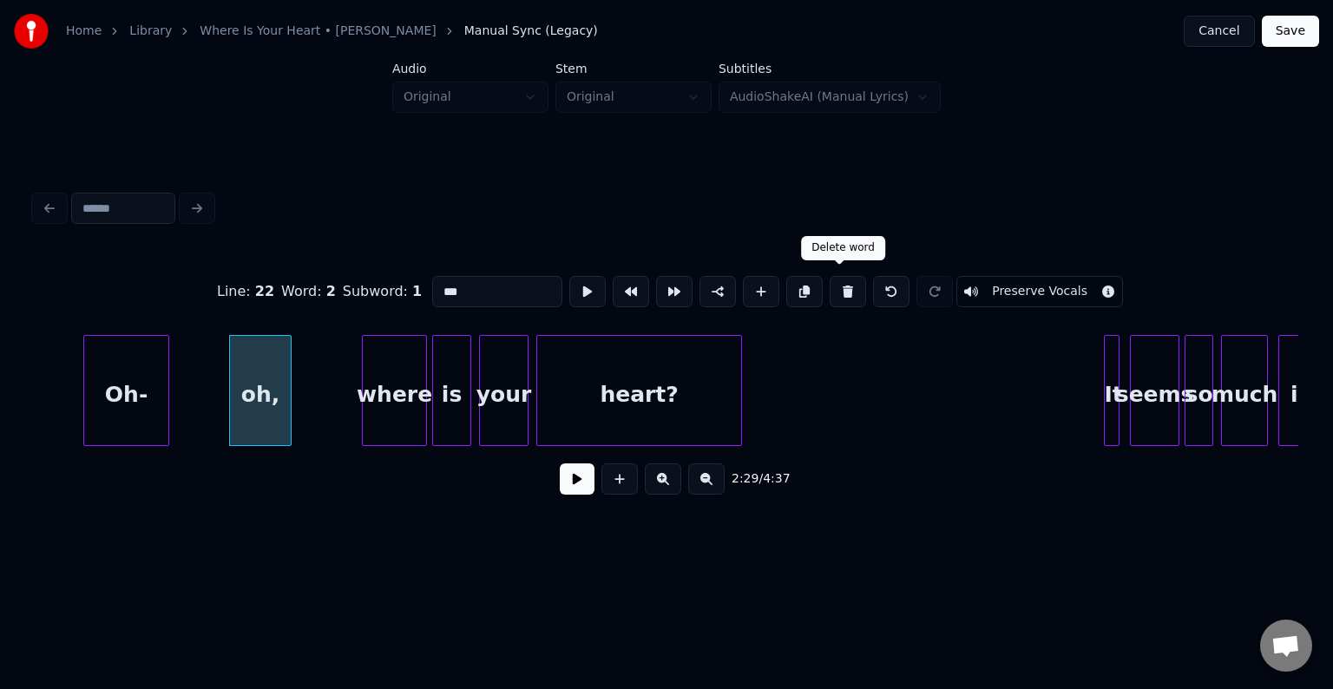 The height and width of the screenshot is (689, 1333). What do you see at coordinates (382, 292) in the screenshot?
I see `div: Subword :` at bounding box center [382, 292].